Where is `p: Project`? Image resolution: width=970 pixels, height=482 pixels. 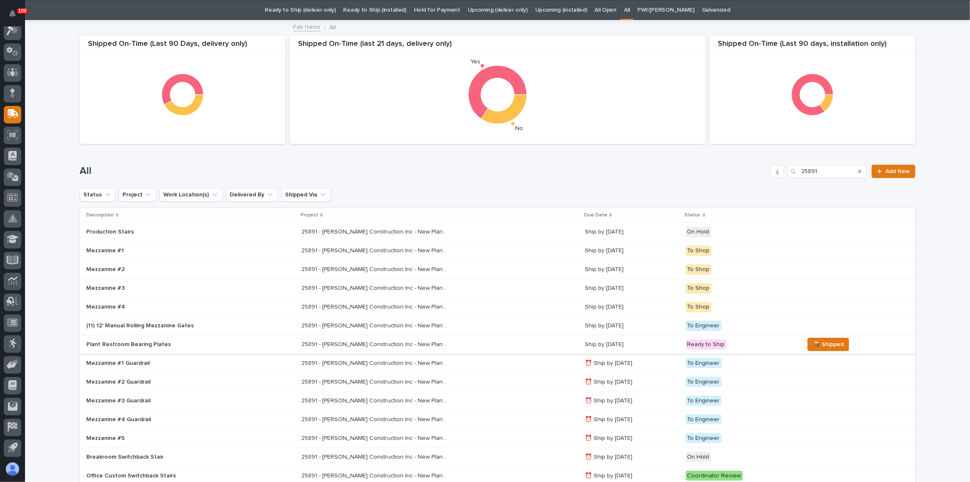
p: Project is located at coordinates (309, 215).